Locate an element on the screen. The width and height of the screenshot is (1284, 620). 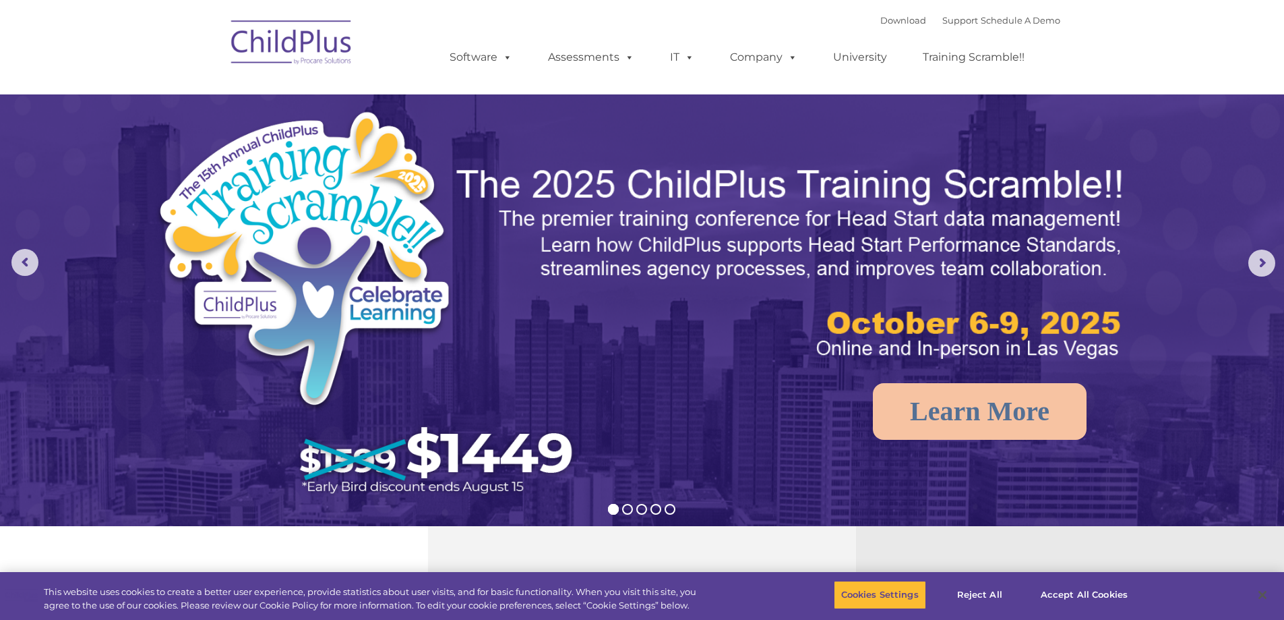
a: Training Scramble!! is located at coordinates (974, 57).